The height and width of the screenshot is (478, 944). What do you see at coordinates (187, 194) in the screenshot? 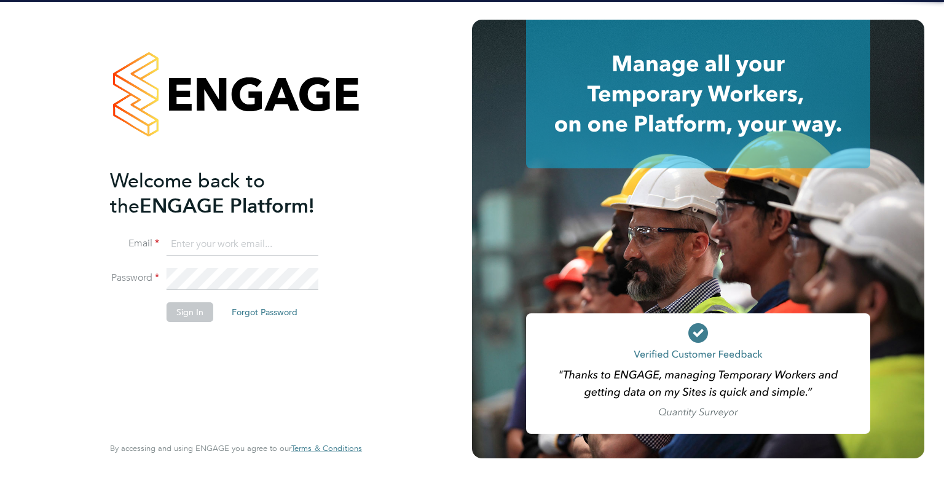
I see `span: Welcome back to the` at bounding box center [187, 194].